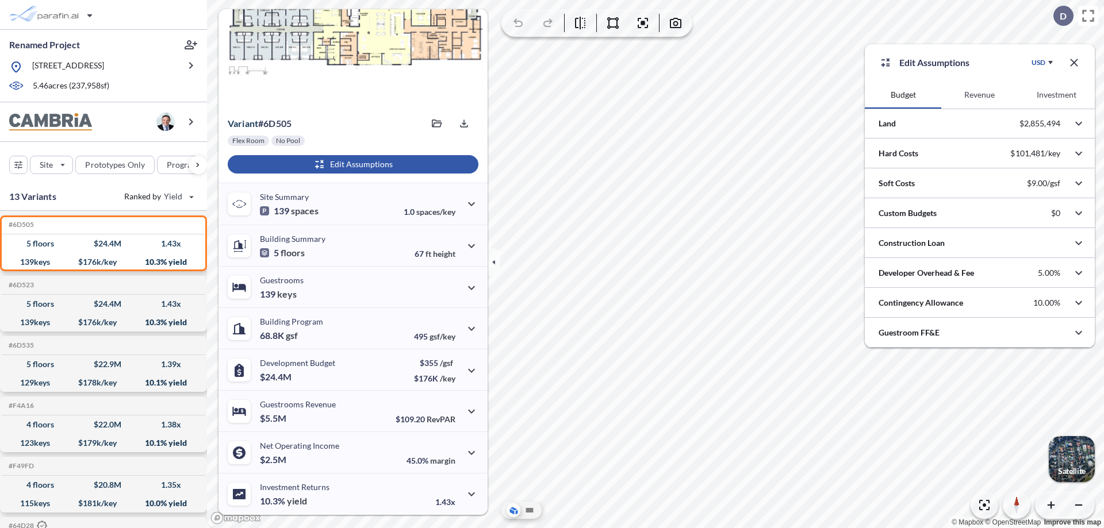 This screenshot has width=1104, height=528. I want to click on p: Building Summary, so click(293, 239).